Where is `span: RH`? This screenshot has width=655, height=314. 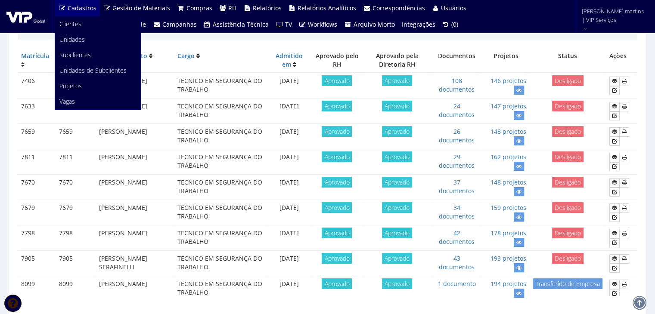
span: RH is located at coordinates (232, 8).